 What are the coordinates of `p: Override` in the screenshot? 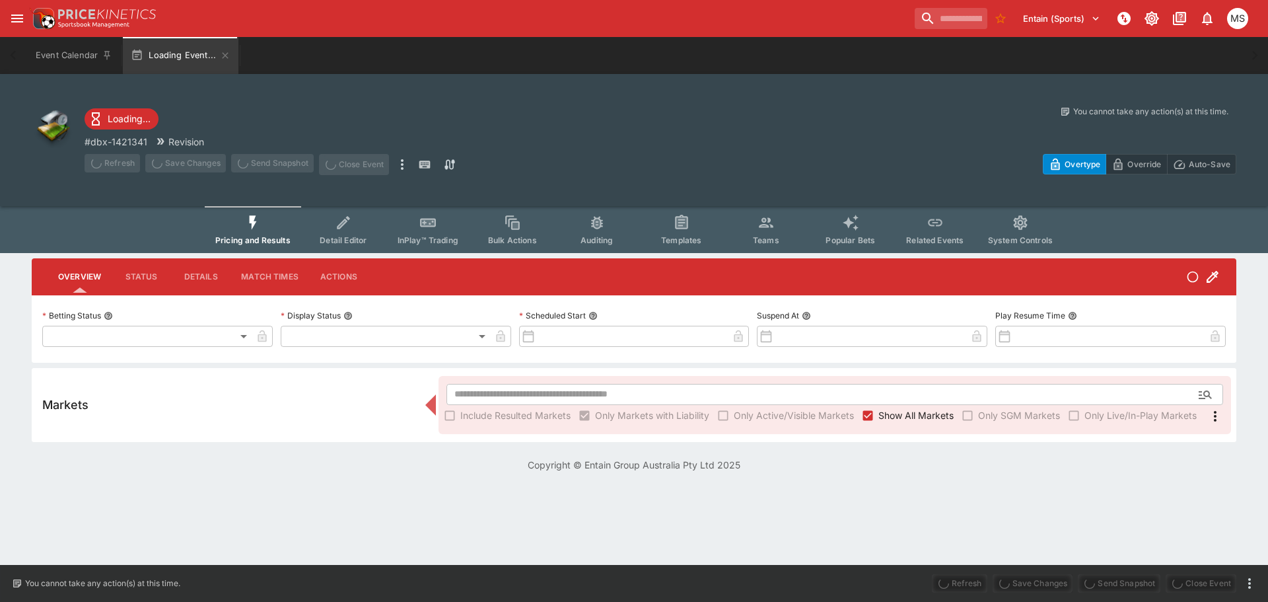 It's located at (1144, 164).